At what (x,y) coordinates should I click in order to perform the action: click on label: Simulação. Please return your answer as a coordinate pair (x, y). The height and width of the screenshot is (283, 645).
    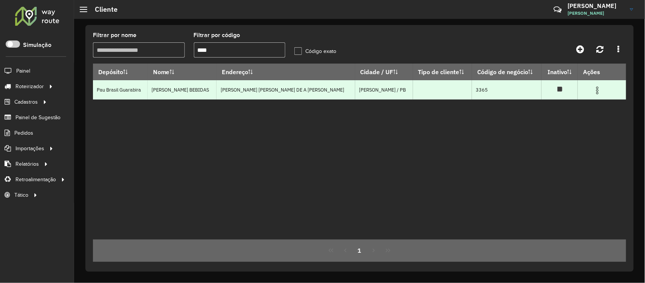
    Looking at the image, I should click on (37, 45).